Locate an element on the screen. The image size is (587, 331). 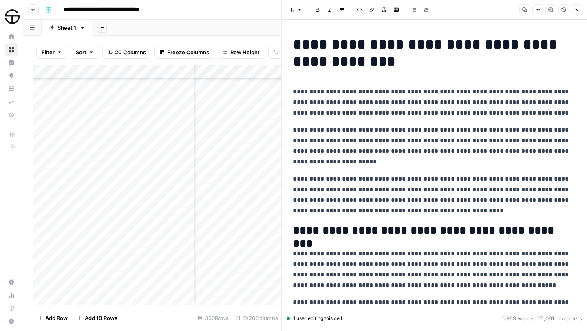
span: Freeze Columns is located at coordinates (188, 52).